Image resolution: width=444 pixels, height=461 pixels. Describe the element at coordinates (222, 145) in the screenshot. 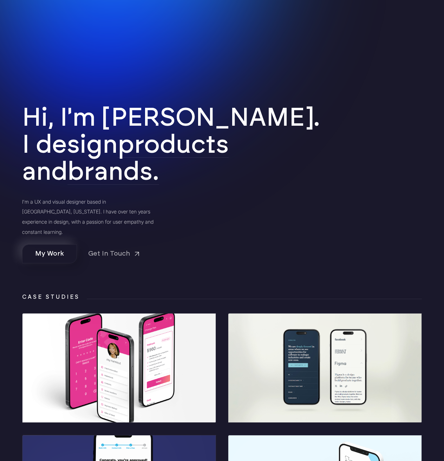

I see `h1: I design` at that location.